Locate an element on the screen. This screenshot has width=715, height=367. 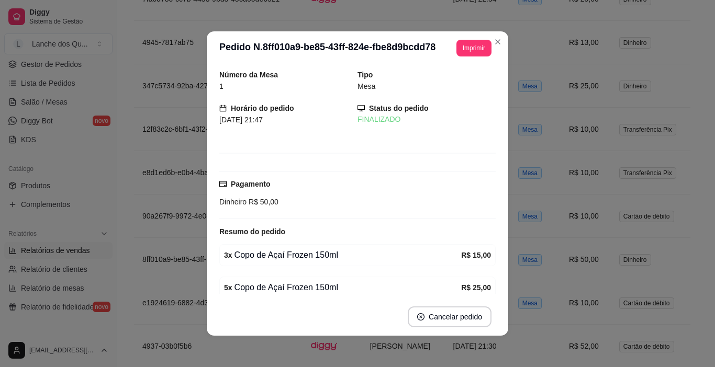
strong: Número da Mesa is located at coordinates (249, 75).